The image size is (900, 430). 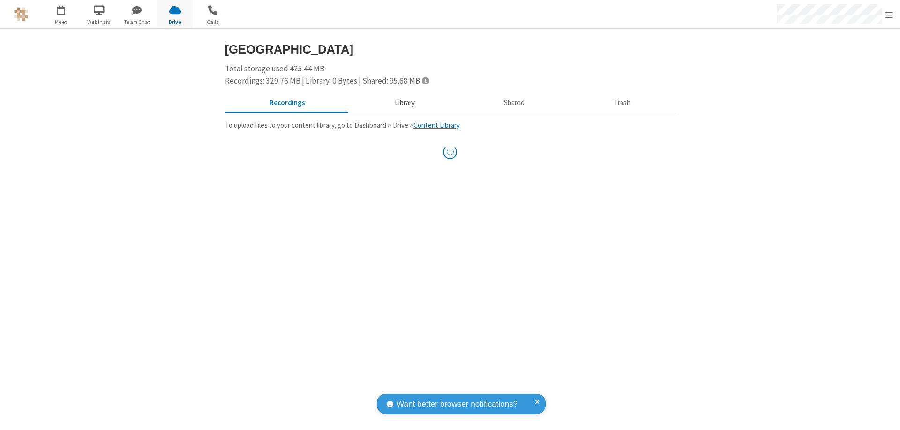 I want to click on a: Content Library, so click(x=437, y=125).